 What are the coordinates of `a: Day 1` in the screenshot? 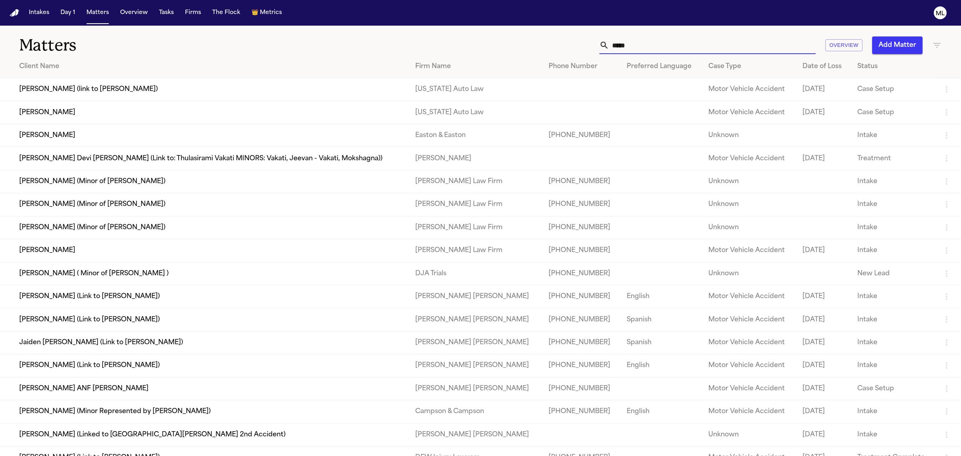 It's located at (68, 13).